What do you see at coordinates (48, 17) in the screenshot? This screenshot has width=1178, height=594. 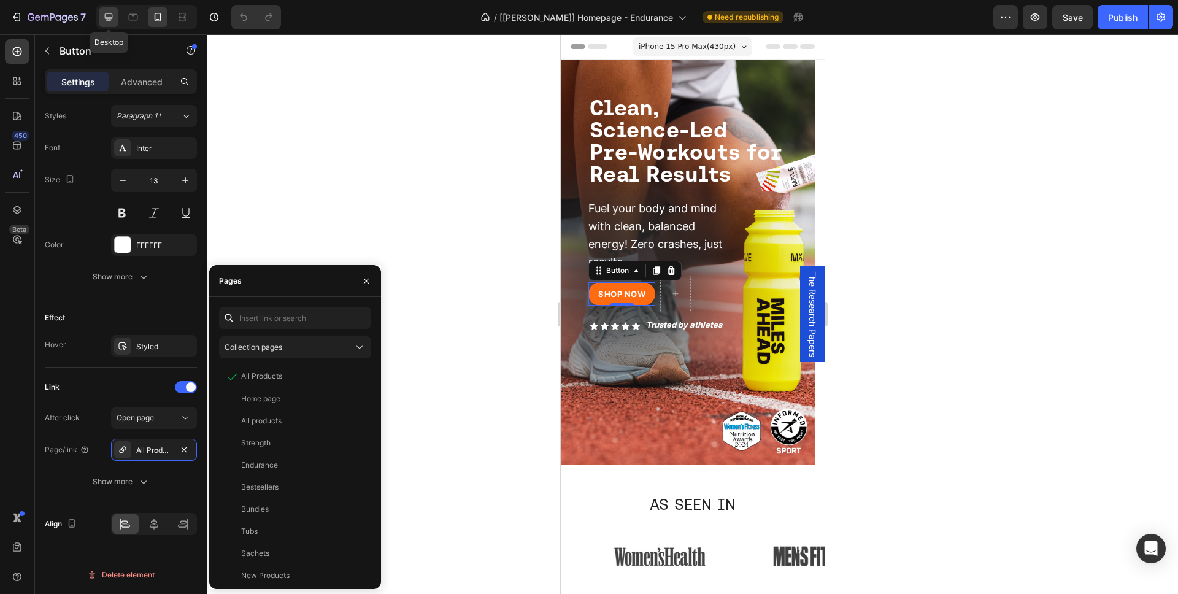 I see `button: 7` at bounding box center [48, 17].